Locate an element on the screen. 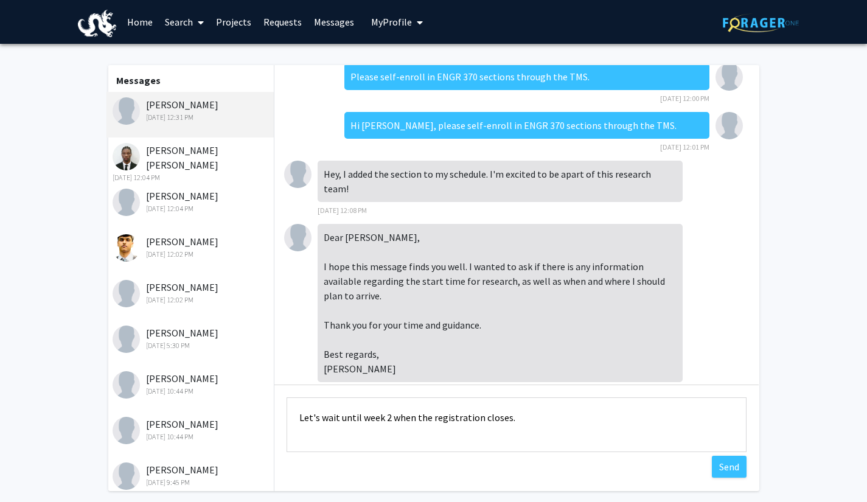  a: Messages is located at coordinates (334, 22).